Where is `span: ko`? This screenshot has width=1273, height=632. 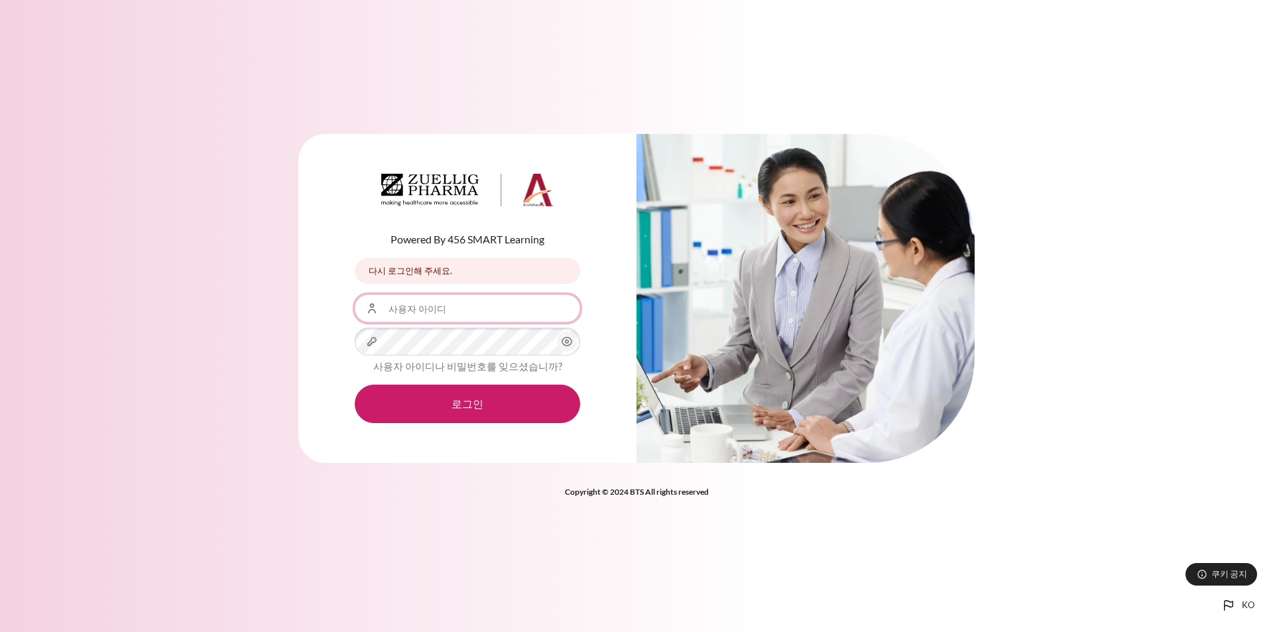
span: ko is located at coordinates (1248, 606).